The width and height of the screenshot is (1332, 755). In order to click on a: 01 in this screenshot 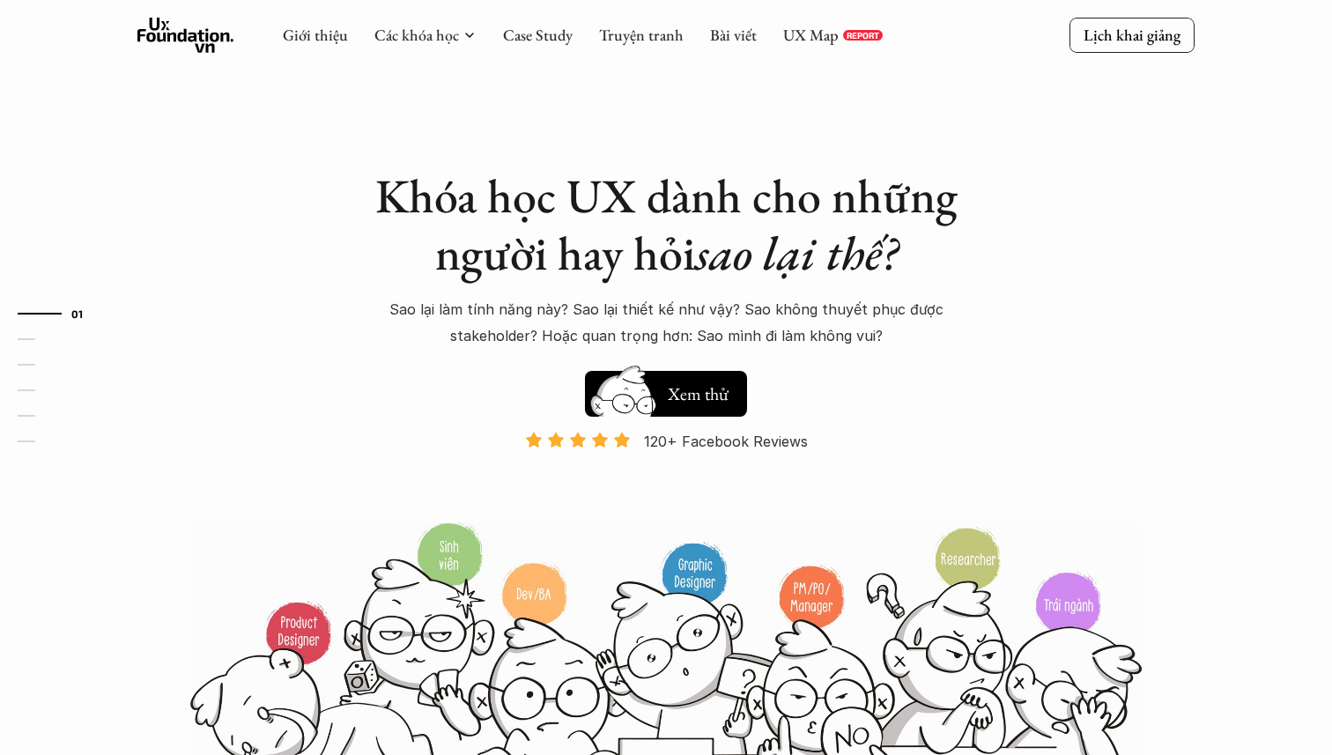, I will do `click(59, 314)`.